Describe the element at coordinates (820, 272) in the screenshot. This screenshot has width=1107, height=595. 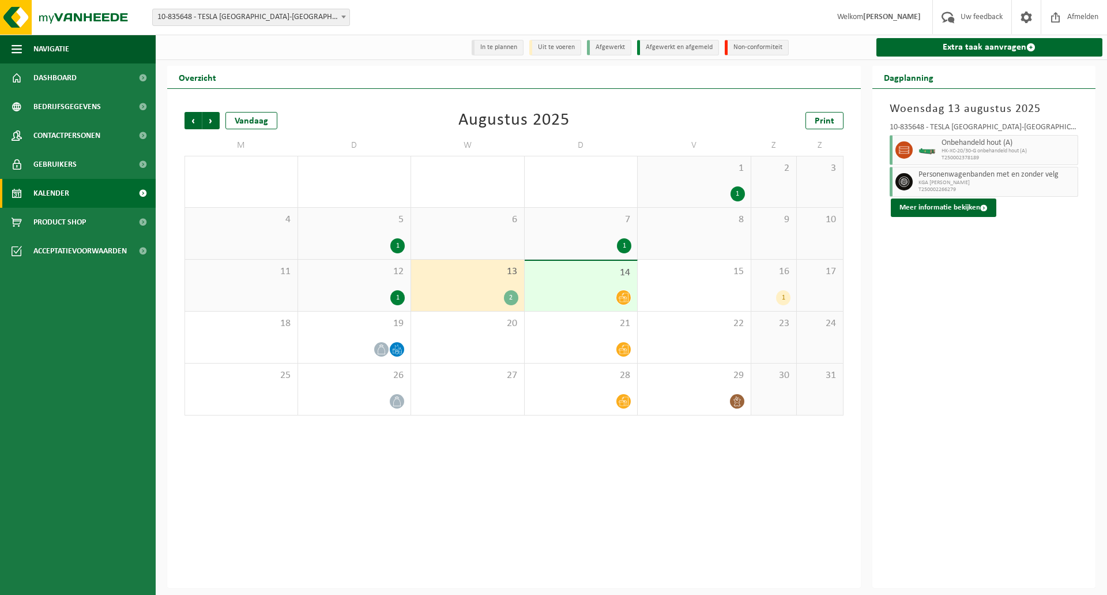
I see `span: 17` at that location.